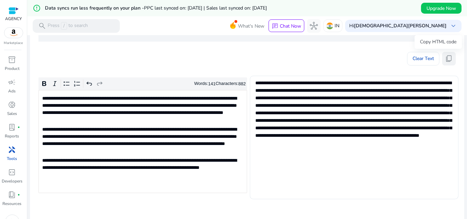 The image size is (467, 219). I want to click on span: book_4, so click(12, 194).